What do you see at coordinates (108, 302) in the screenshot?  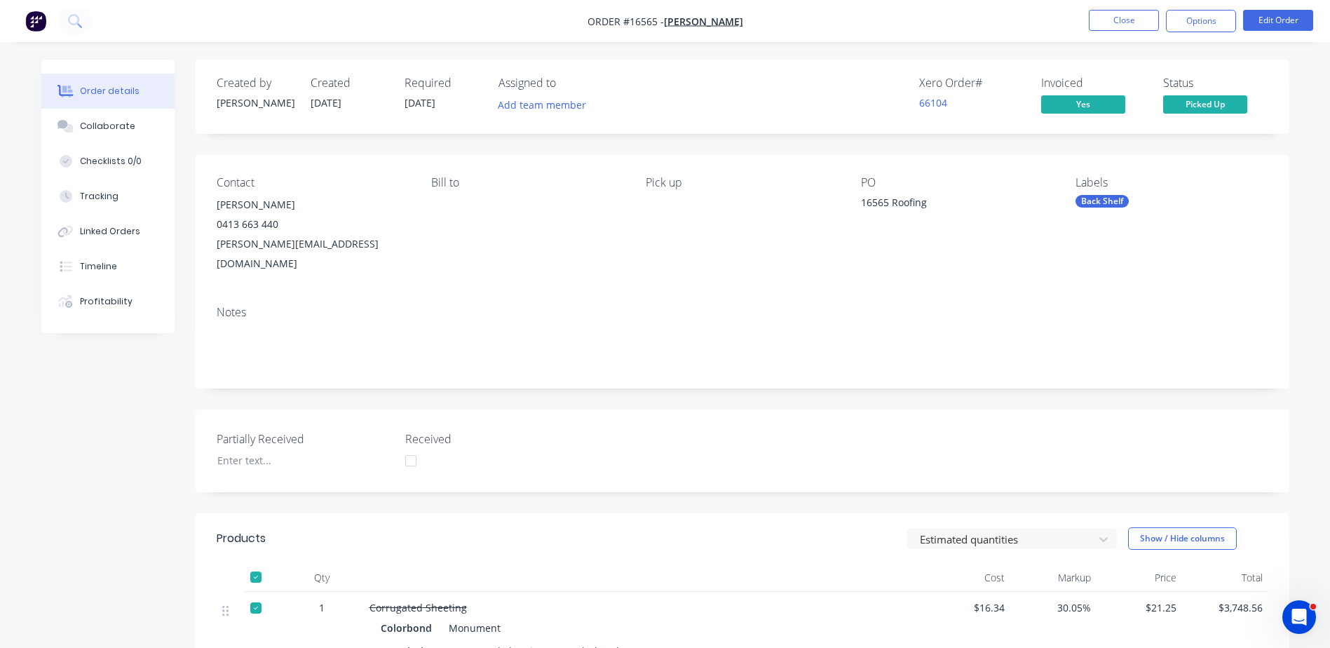 I see `button: Profitability` at bounding box center [108, 302].